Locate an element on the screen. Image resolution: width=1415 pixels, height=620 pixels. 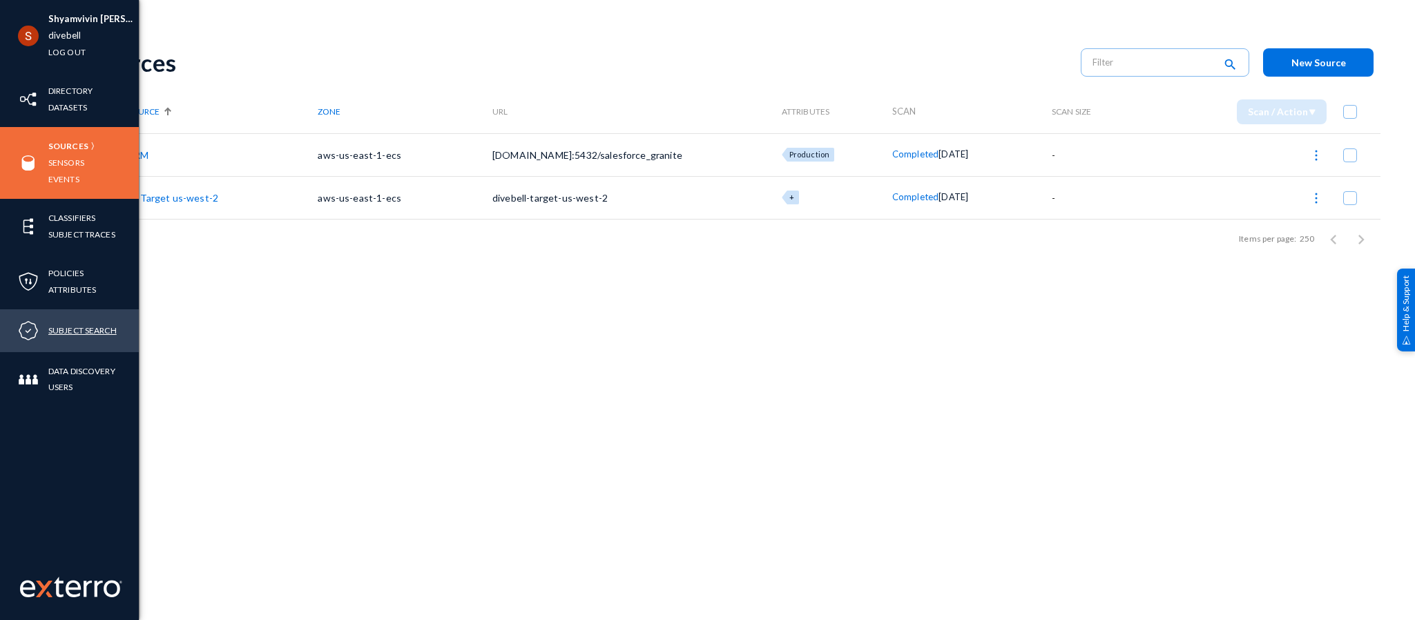
div: Sources is located at coordinates (579, 62).